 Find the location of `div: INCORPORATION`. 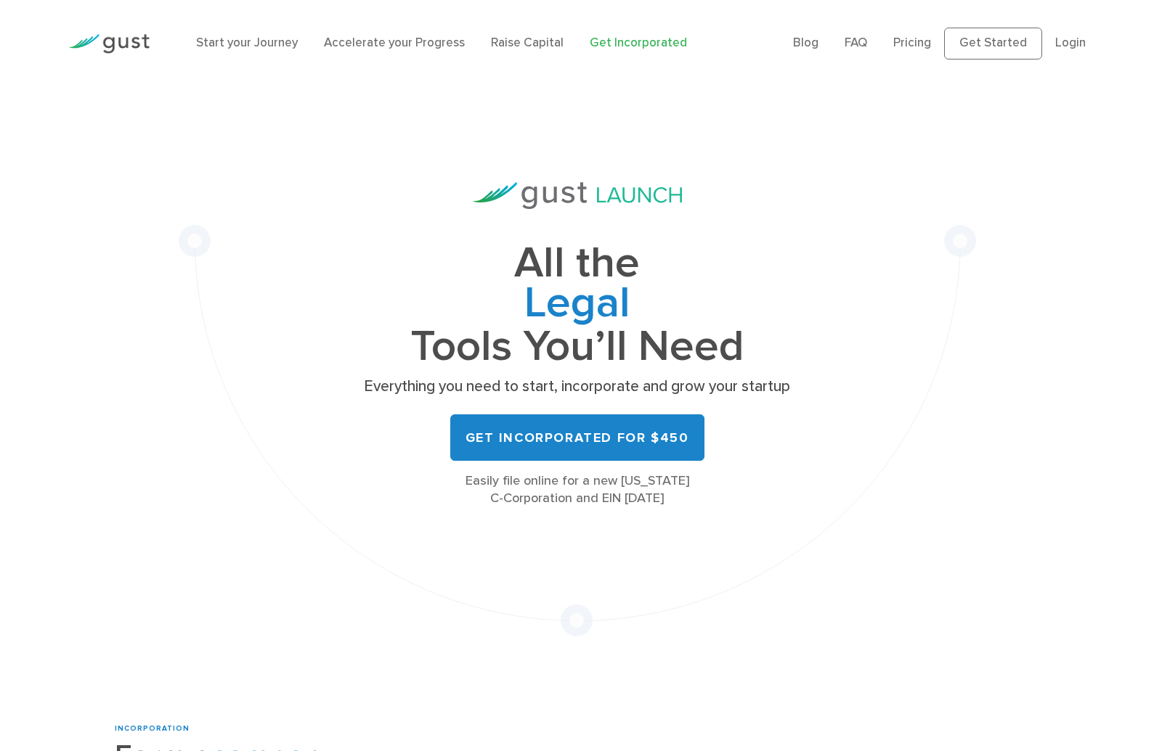

div: INCORPORATION is located at coordinates (301, 729).